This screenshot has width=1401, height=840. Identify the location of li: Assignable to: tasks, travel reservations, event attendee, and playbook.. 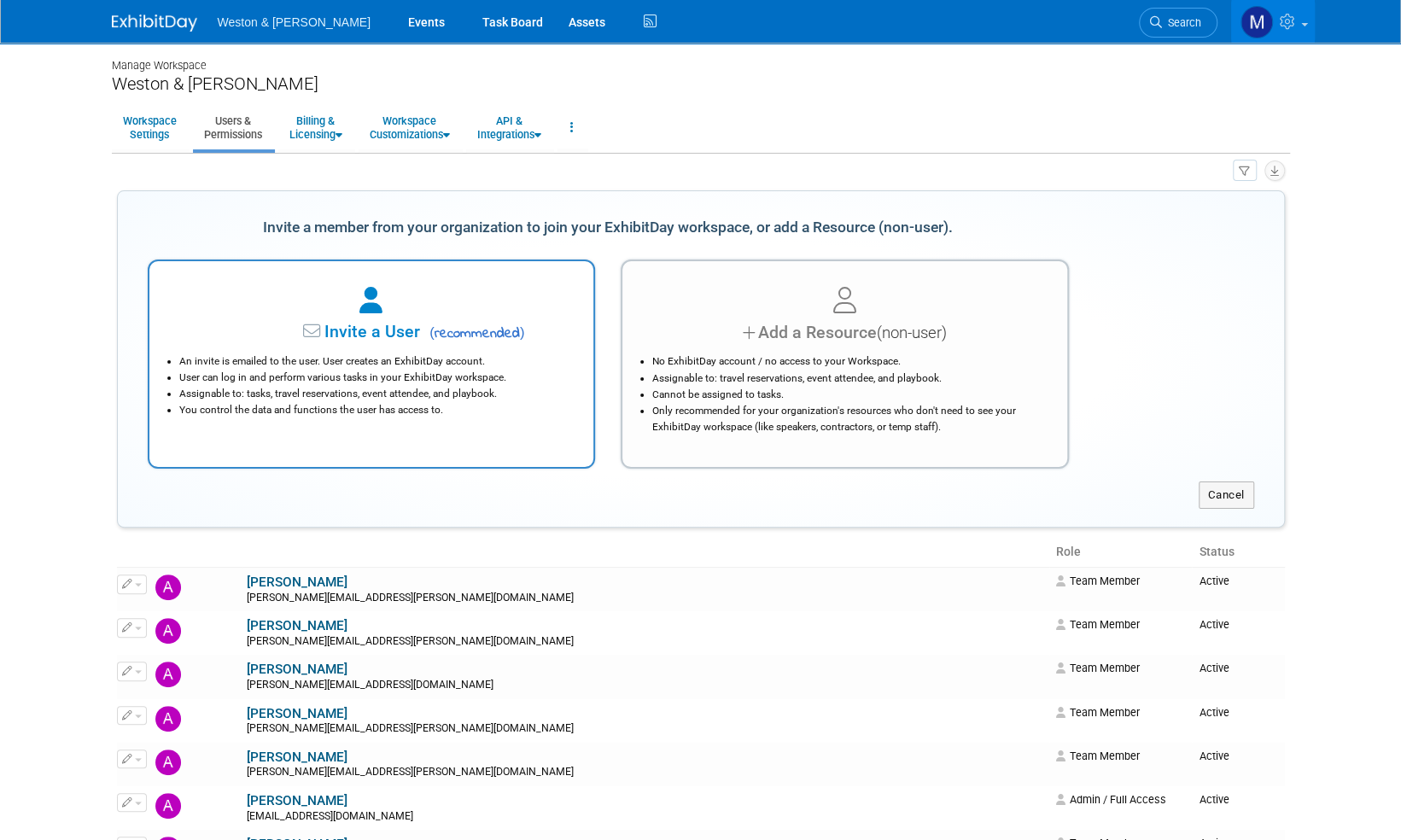
(375, 393).